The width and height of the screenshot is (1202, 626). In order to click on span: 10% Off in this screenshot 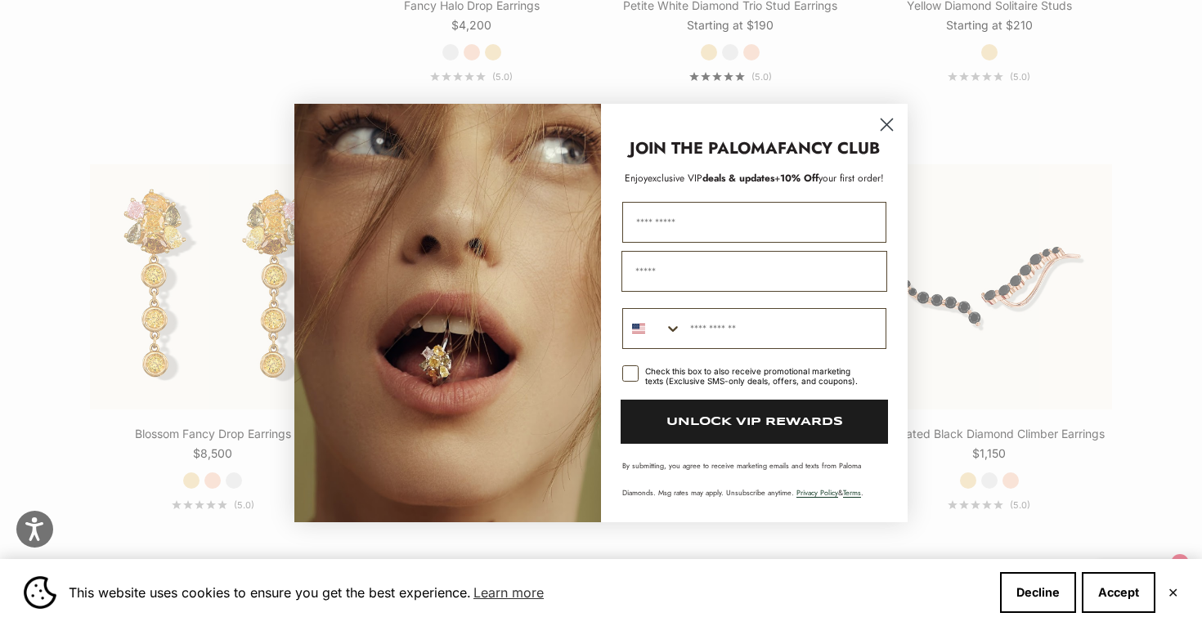, I will do `click(799, 178)`.